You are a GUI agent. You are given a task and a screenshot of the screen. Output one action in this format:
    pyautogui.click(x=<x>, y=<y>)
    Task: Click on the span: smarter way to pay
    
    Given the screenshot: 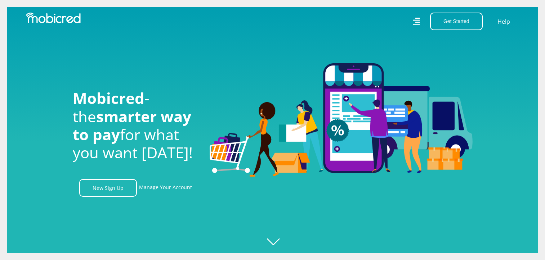 What is the action you would take?
    pyautogui.click(x=132, y=125)
    